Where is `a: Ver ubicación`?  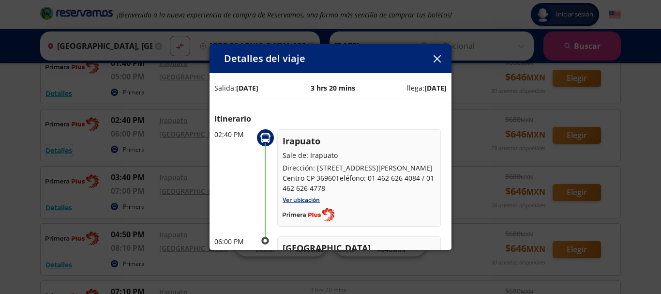
a: Ver ubicación is located at coordinates (301, 199).